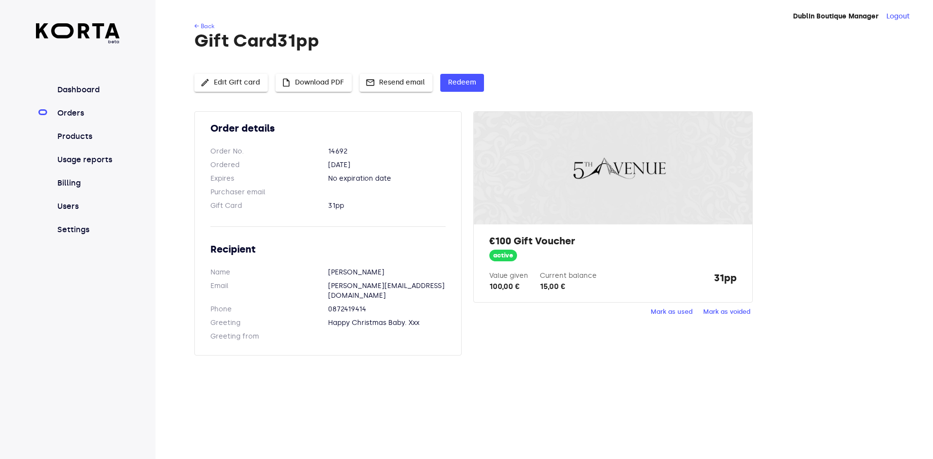  I want to click on div: 15,00 €, so click(568, 287).